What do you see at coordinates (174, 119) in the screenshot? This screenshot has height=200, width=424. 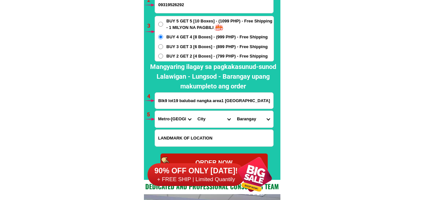 I see `select: Select province` at bounding box center [174, 119].